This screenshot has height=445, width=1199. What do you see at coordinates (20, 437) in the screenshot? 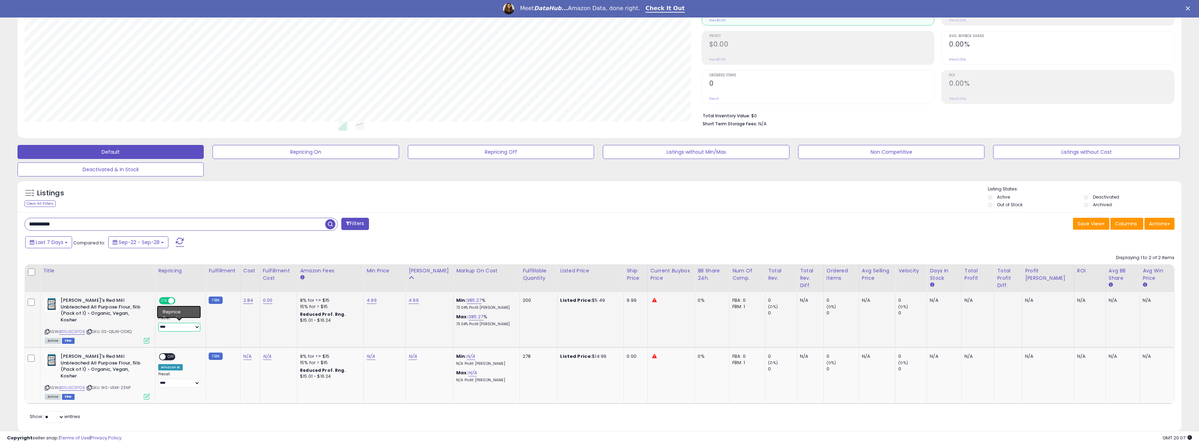
I see `strong: Copyright` at bounding box center [20, 437].